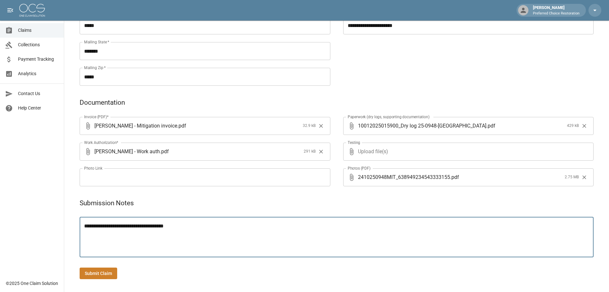  I want to click on span: Contact Us, so click(38, 93).